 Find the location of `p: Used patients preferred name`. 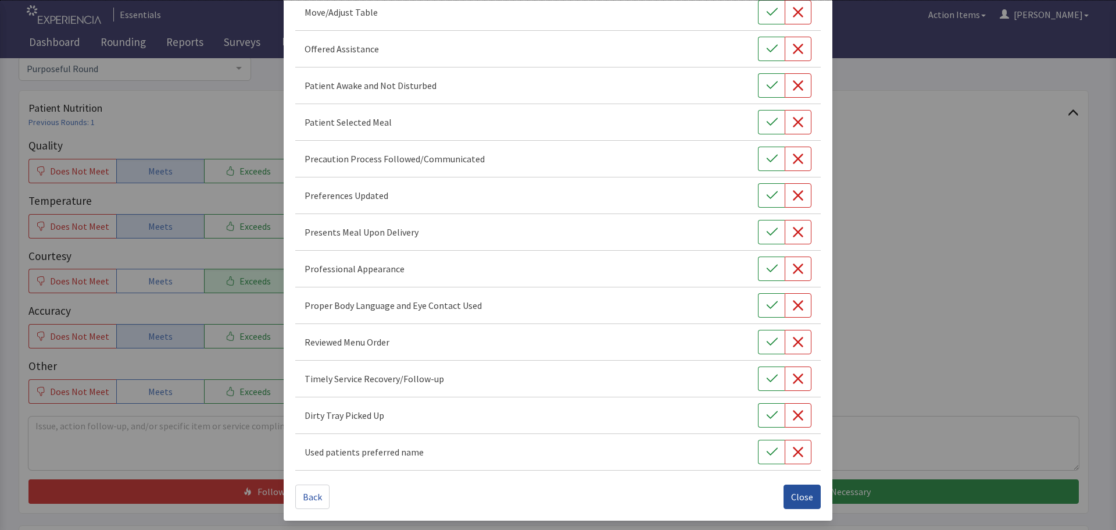

p: Used patients preferred name is located at coordinates (364, 452).